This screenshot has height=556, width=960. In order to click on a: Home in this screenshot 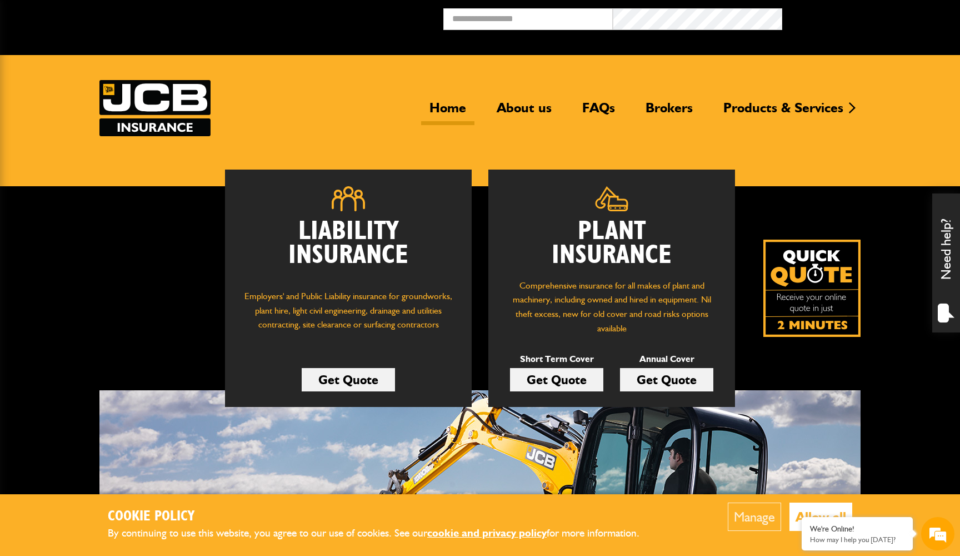, I will do `click(448, 112)`.